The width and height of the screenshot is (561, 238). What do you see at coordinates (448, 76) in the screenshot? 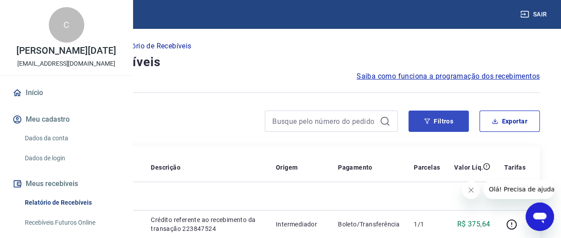
I see `a: Saiba como funciona a programação dos recebimentos` at bounding box center [448, 76].